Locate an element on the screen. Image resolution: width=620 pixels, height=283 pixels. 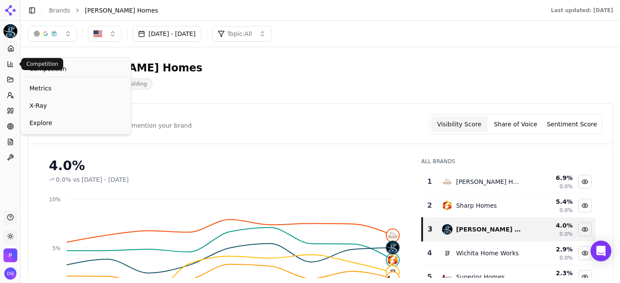
button: Open organization switcher is located at coordinates (10, 255).